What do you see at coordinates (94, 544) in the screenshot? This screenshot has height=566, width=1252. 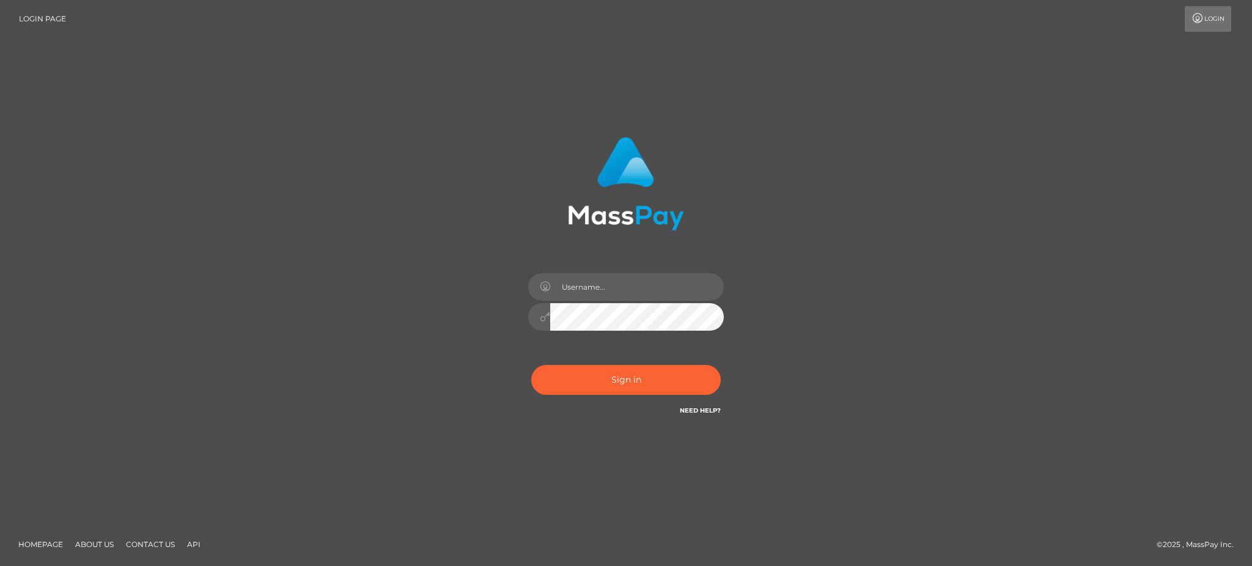 I see `a: About Us` at bounding box center [94, 544].